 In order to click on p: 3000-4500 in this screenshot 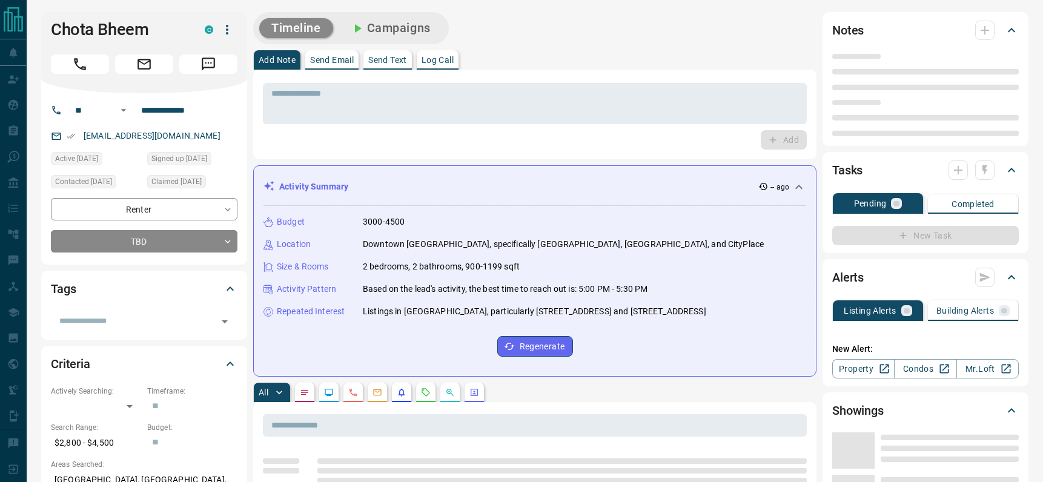, I will do `click(384, 222)`.